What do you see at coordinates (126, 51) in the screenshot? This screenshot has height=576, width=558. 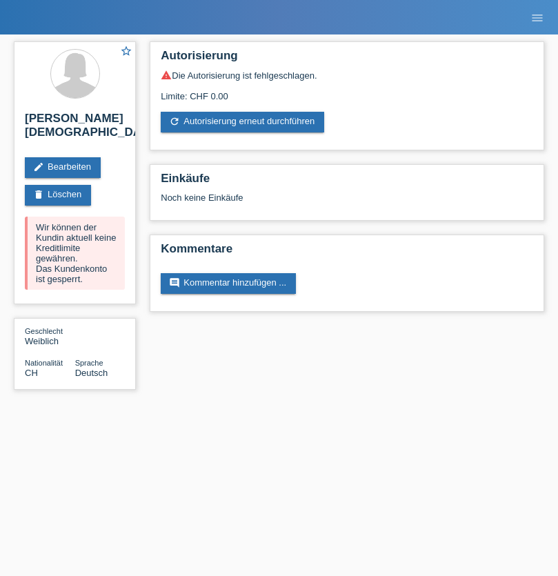 I see `i: star_border` at bounding box center [126, 51].